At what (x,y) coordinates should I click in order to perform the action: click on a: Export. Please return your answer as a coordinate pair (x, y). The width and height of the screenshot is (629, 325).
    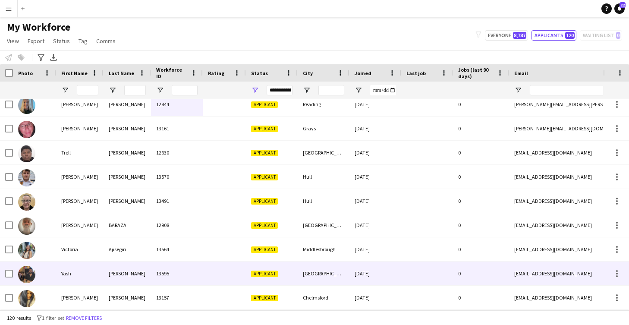
    Looking at the image, I should click on (36, 41).